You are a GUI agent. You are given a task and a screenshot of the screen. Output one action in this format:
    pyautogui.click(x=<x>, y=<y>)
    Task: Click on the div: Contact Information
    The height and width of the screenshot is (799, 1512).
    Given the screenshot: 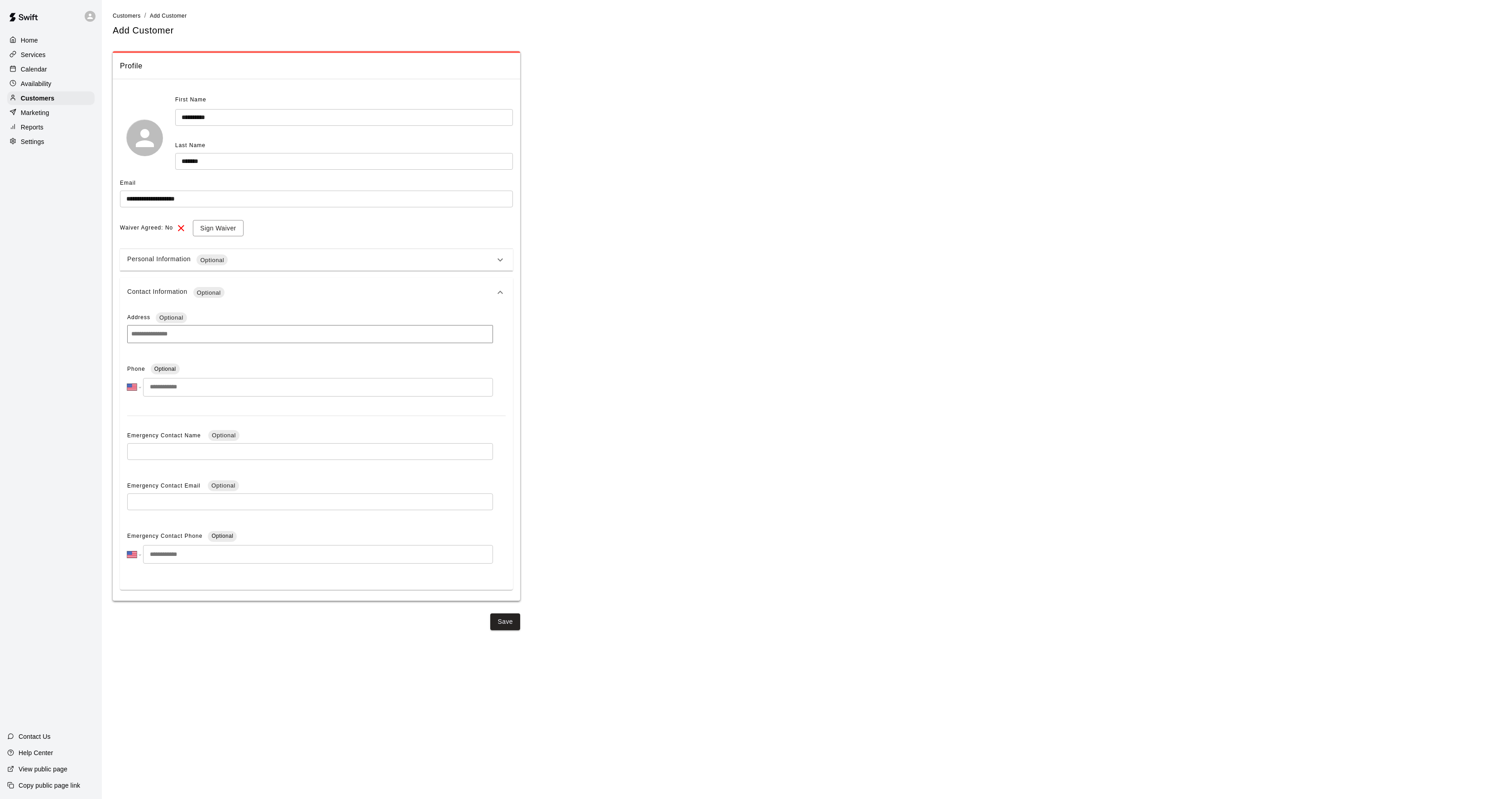 What is the action you would take?
    pyautogui.click(x=312, y=293)
    